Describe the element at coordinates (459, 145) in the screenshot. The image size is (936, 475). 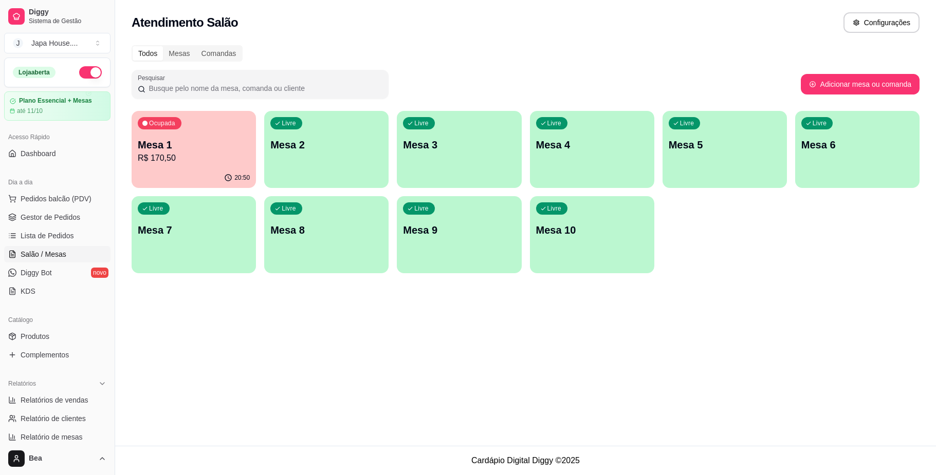
I see `p: Mesa 3` at that location.